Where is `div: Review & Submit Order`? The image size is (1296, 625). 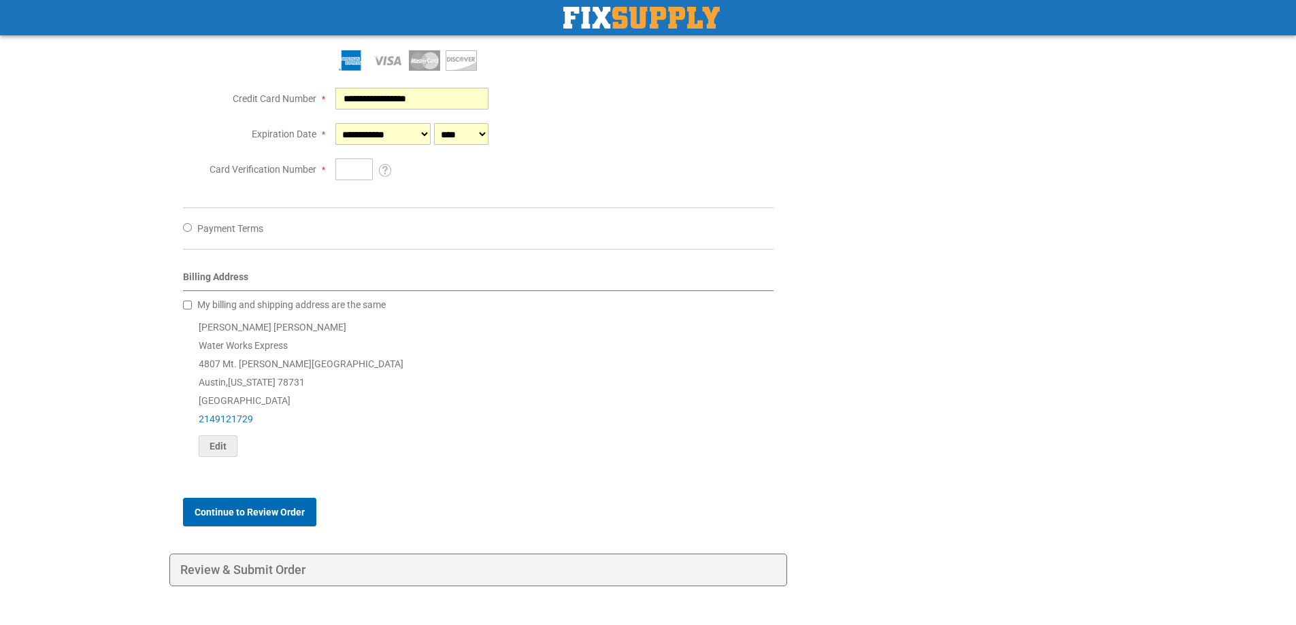
div: Review & Submit Order is located at coordinates (478, 570).